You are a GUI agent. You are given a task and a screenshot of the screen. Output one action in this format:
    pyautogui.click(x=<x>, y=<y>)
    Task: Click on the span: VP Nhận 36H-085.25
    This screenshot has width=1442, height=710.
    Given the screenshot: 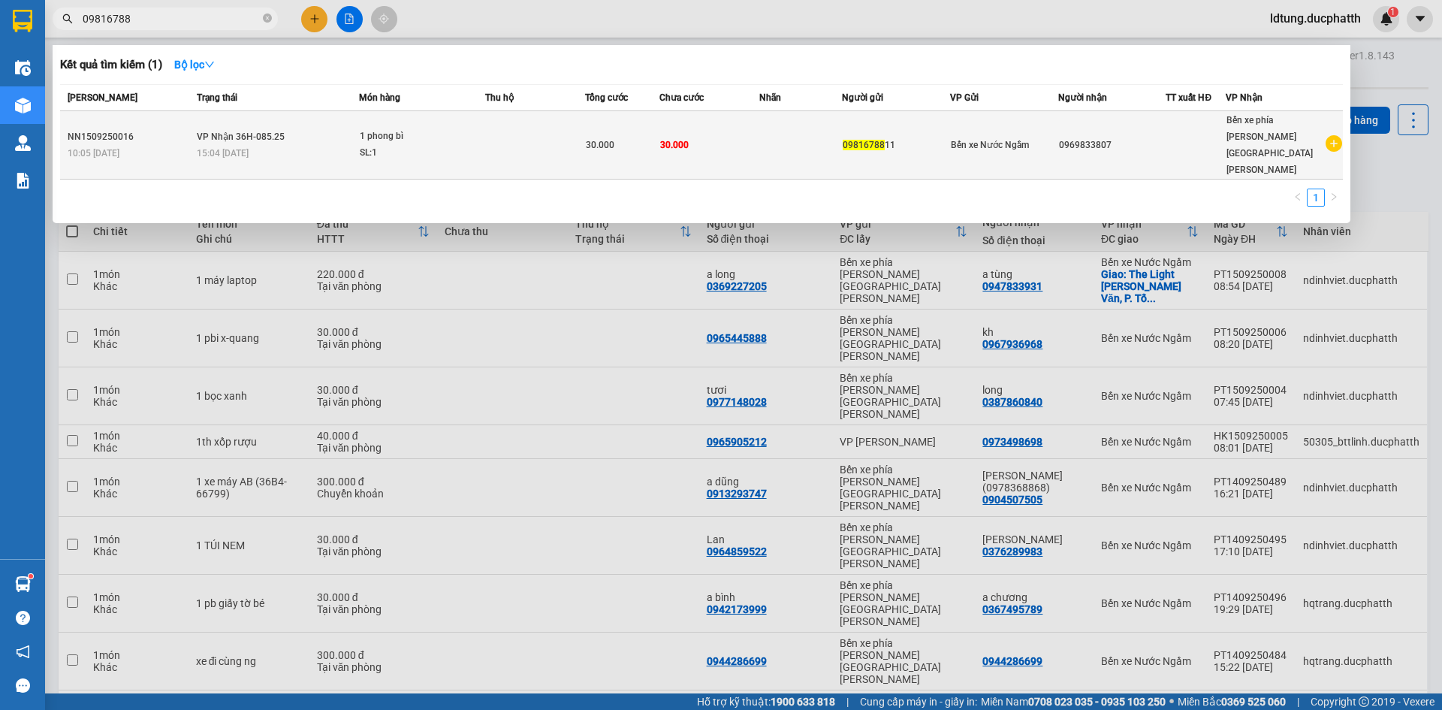 What is the action you would take?
    pyautogui.click(x=240, y=137)
    